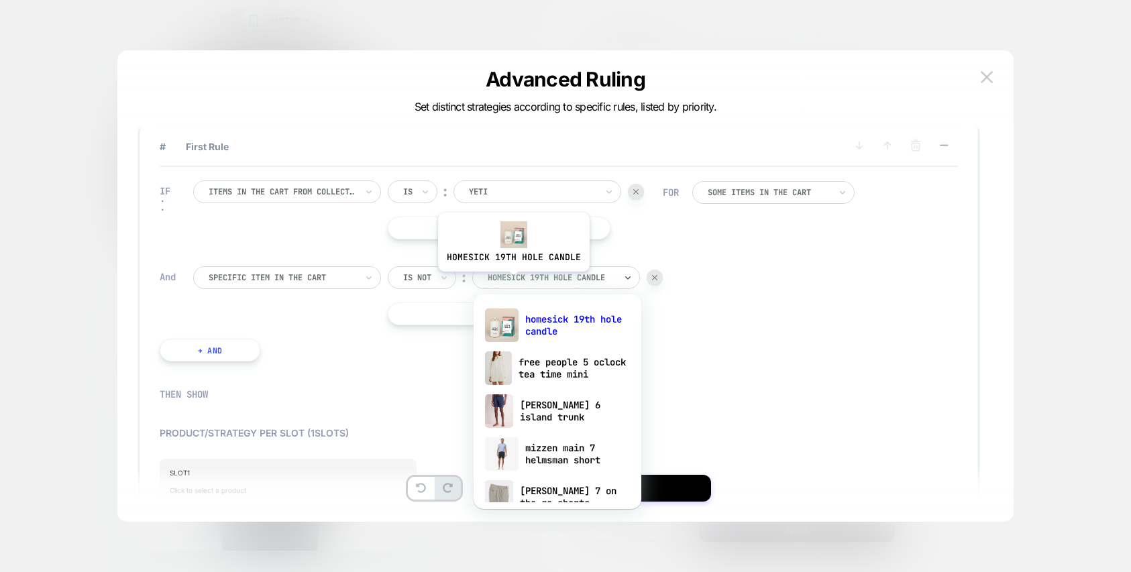 This screenshot has width=1131, height=572. I want to click on button: View order confirmation ›, so click(128, 272).